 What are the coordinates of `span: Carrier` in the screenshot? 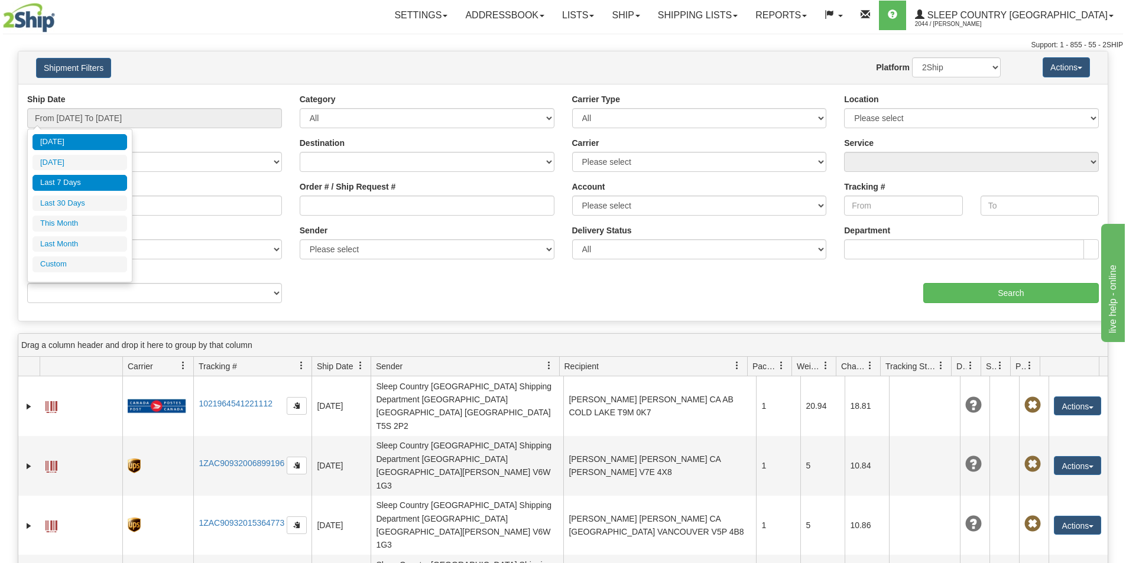 It's located at (140, 366).